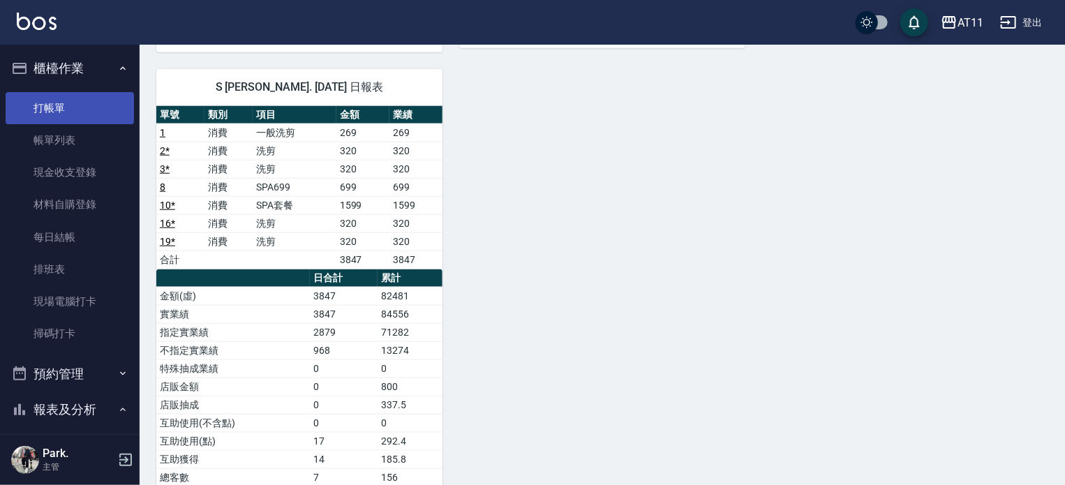 The image size is (1065, 485). What do you see at coordinates (410, 459) in the screenshot?
I see `td: 185.8` at bounding box center [410, 459].